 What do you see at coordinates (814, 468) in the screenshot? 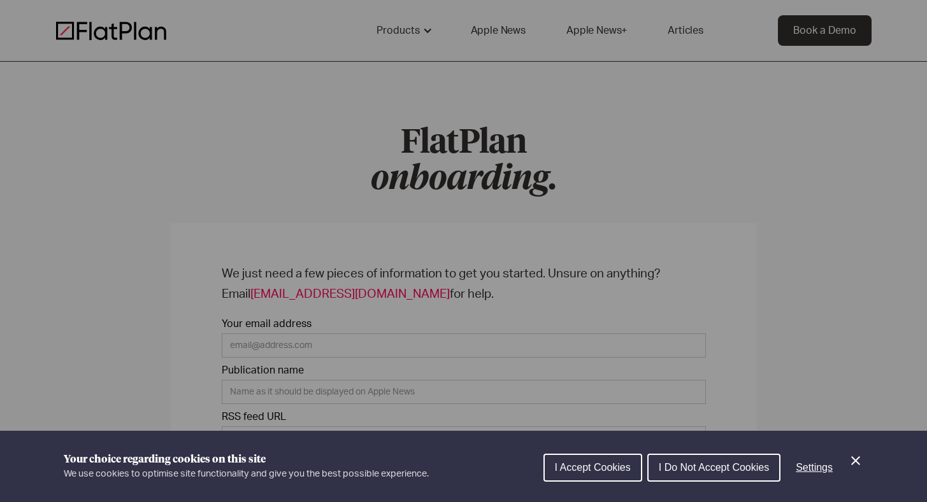
I see `button: Settings` at bounding box center [814, 468].